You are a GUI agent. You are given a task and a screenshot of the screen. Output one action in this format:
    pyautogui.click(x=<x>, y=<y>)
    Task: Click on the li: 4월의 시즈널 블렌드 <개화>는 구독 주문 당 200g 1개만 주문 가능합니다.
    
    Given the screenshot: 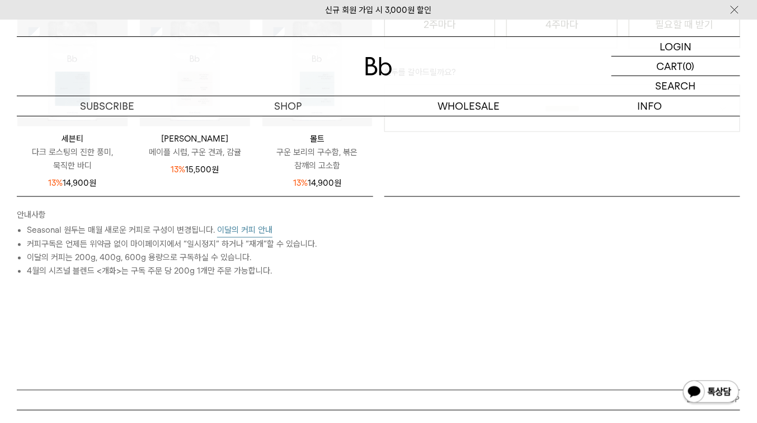 What is the action you would take?
    pyautogui.click(x=200, y=271)
    